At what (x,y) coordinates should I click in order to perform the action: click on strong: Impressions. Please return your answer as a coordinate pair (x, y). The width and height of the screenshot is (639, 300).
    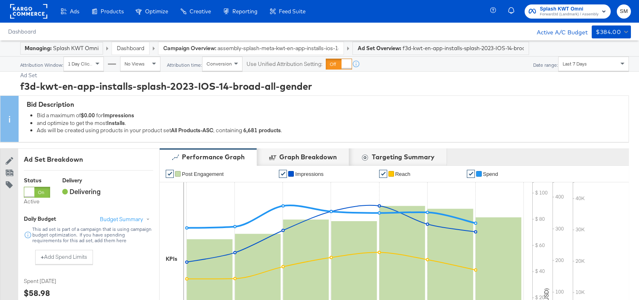
    Looking at the image, I should click on (118, 116).